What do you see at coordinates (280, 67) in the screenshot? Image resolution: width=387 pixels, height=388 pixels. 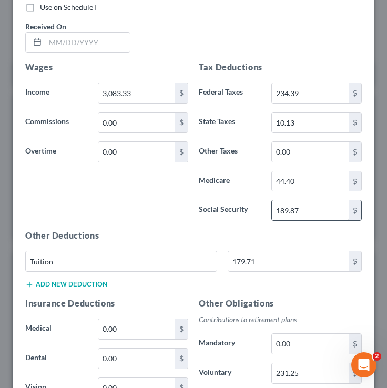 I see `h5: Tax Deductions` at bounding box center [280, 67].